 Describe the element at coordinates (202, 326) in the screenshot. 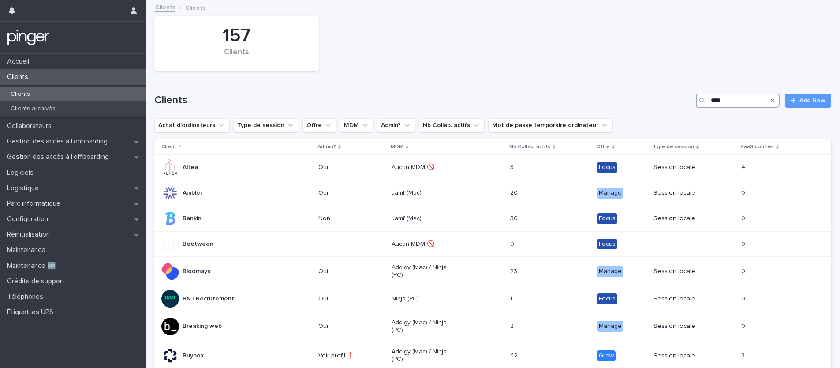

I see `p: Breaking web` at that location.